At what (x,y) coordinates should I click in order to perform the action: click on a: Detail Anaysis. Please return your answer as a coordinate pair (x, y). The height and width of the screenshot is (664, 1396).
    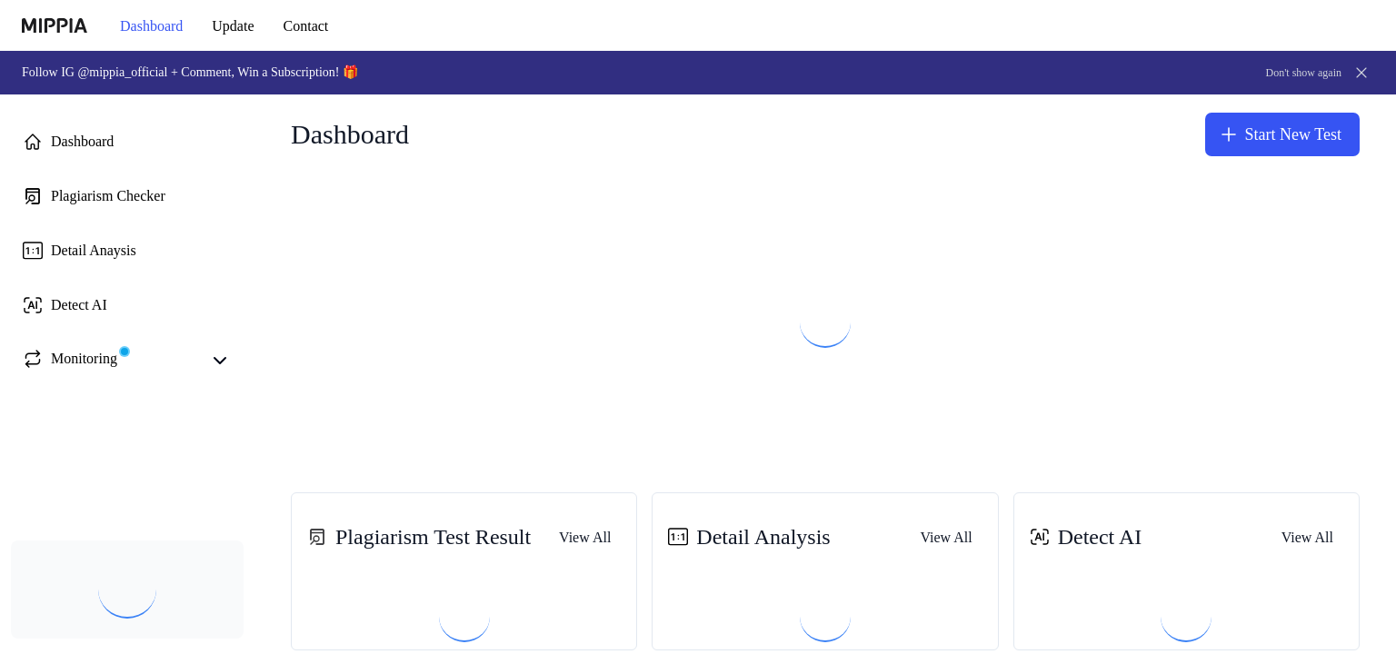
    Looking at the image, I should click on (127, 251).